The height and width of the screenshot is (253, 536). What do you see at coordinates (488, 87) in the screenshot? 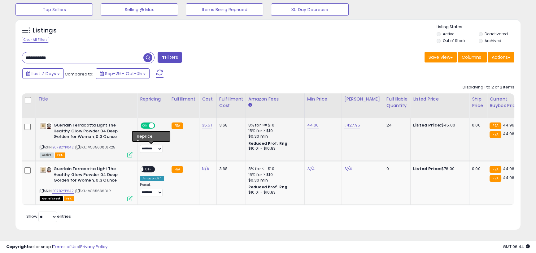
I see `div: Displaying 1 to 2 of 2 items` at bounding box center [488, 87].